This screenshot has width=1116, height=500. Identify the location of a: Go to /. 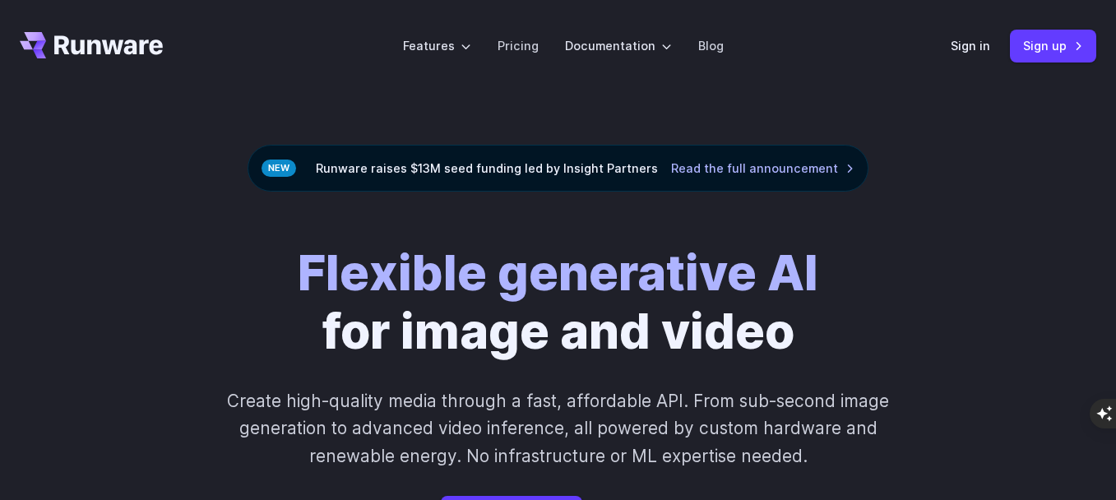
(91, 45).